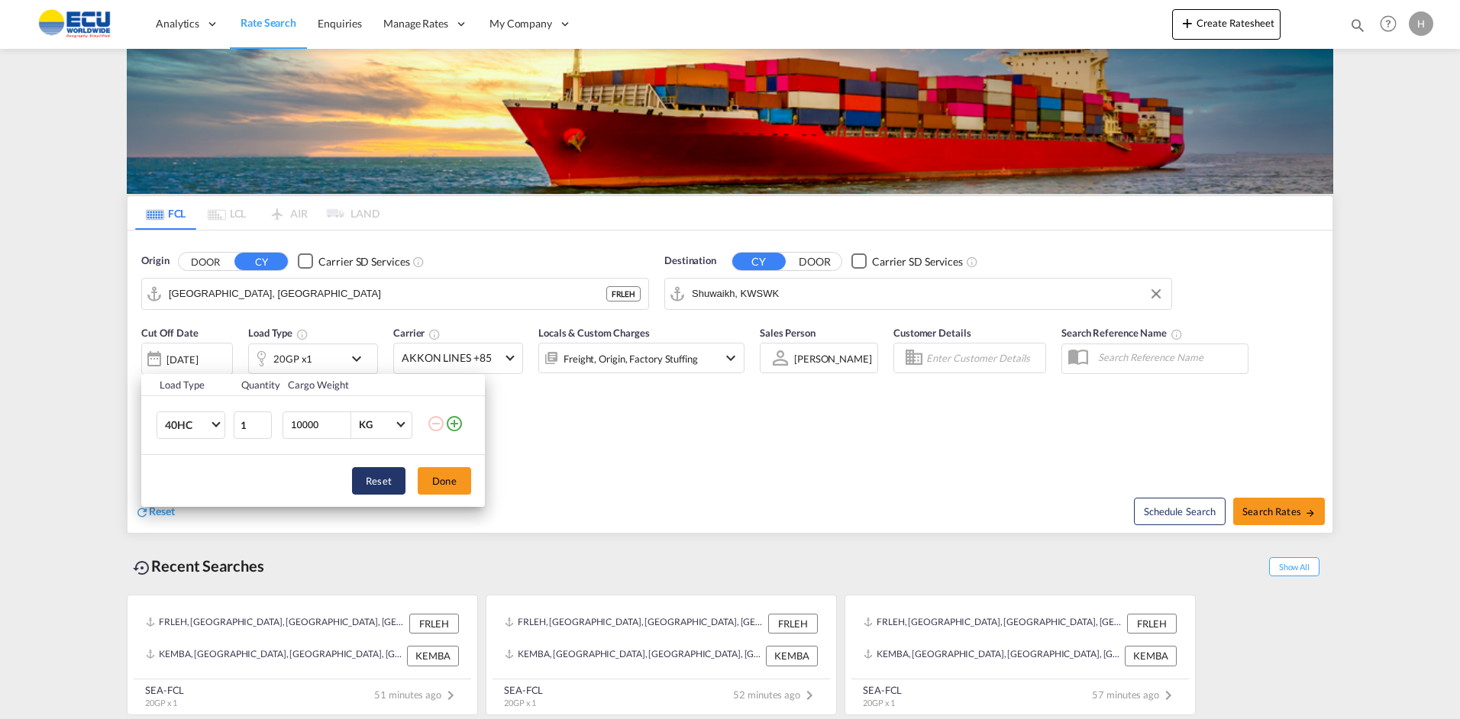 Image resolution: width=1460 pixels, height=719 pixels. What do you see at coordinates (187, 425) in the screenshot?
I see `span: 40HC` at bounding box center [187, 425].